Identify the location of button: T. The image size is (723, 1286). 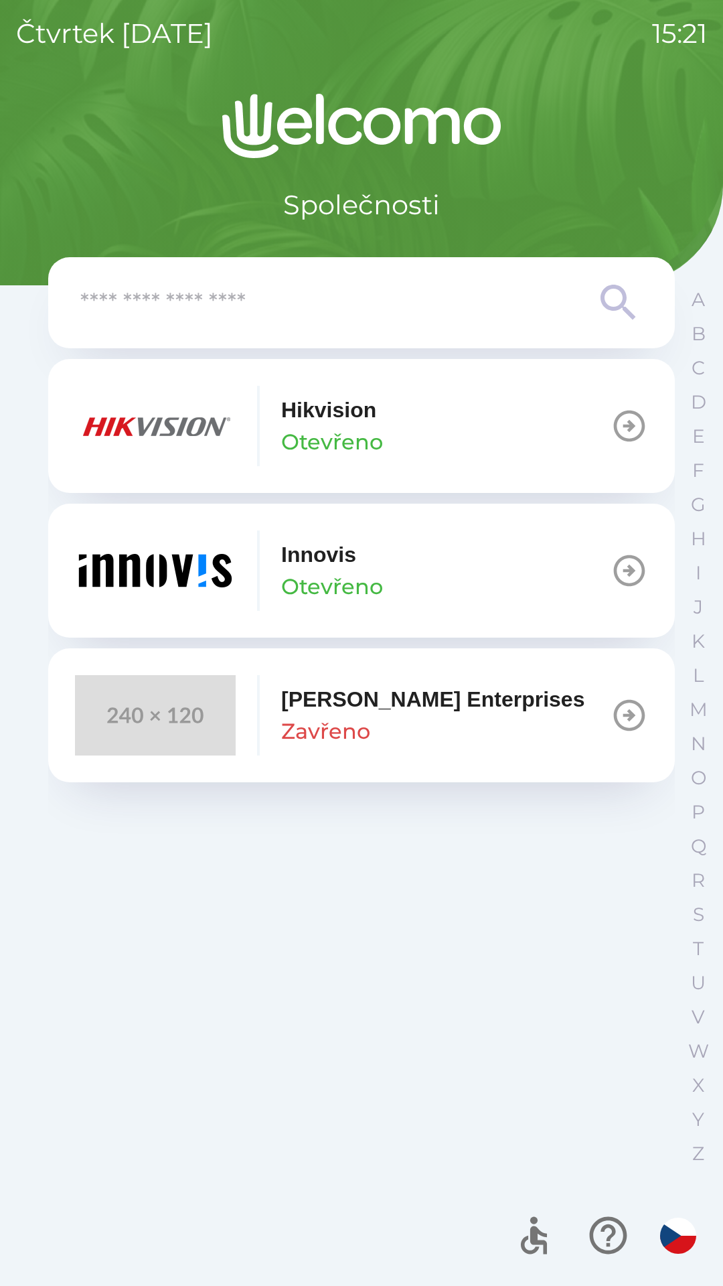
(699, 948).